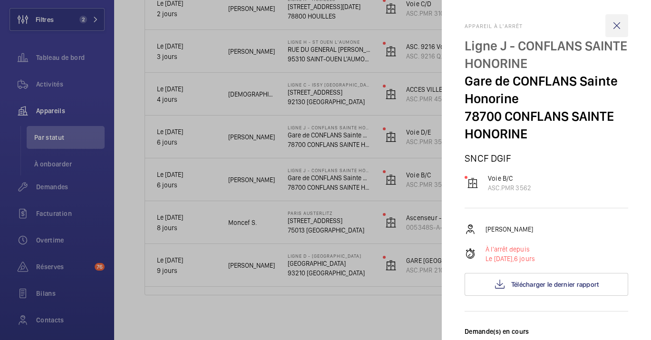 This screenshot has height=340, width=651. I want to click on p: Gare de CONFLANS Sainte Honorine, so click(546, 90).